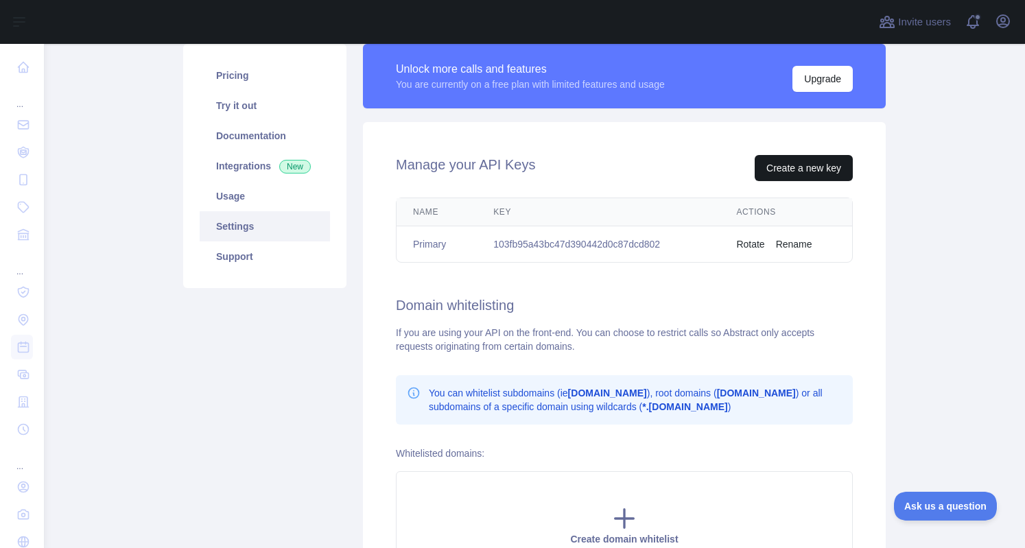 The height and width of the screenshot is (548, 1025). Describe the element at coordinates (436, 244) in the screenshot. I see `td: Primary` at that location.